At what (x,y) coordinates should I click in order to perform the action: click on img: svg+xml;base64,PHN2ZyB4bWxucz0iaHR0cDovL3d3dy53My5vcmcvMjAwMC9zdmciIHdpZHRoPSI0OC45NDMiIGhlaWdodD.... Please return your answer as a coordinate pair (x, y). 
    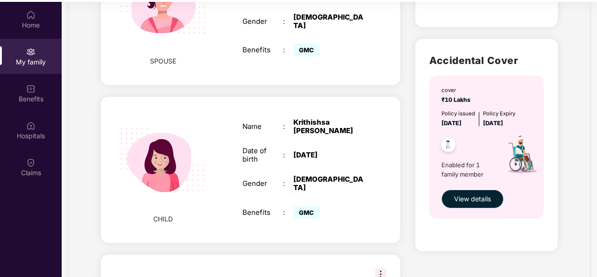
    Looking at the image, I should click on (448, 146).